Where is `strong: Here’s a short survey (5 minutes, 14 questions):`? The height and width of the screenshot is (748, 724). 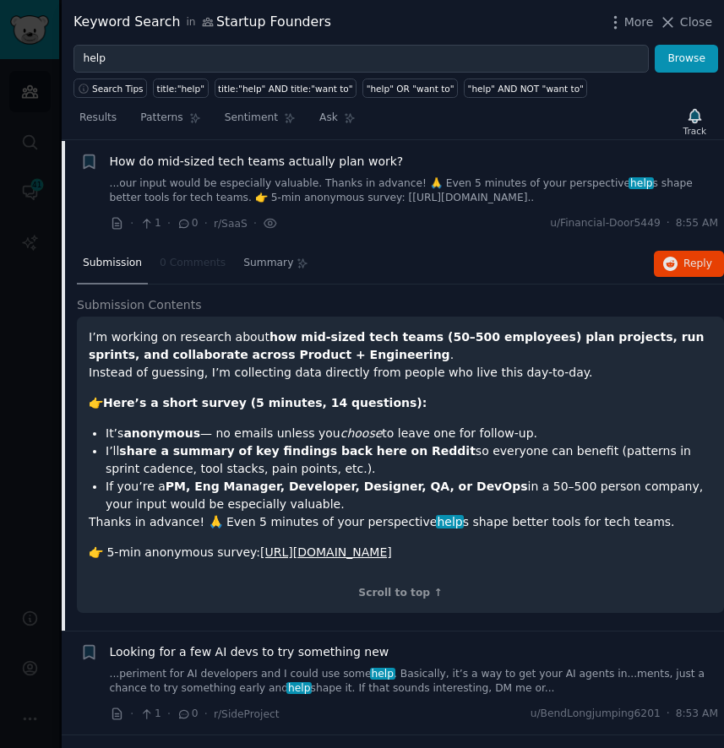 strong: Here’s a short survey (5 minutes, 14 questions): is located at coordinates (264, 403).